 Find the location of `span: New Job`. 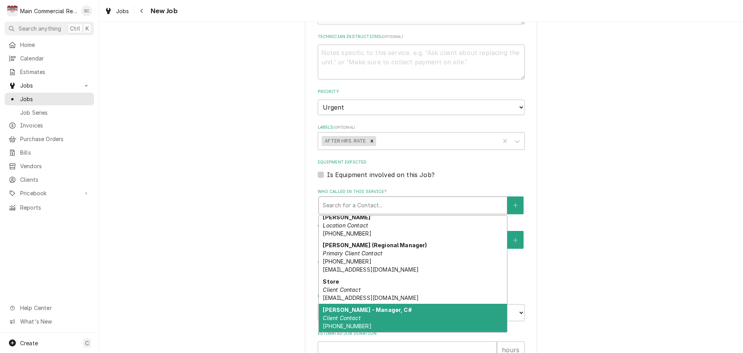

span: New Job is located at coordinates (163, 11).